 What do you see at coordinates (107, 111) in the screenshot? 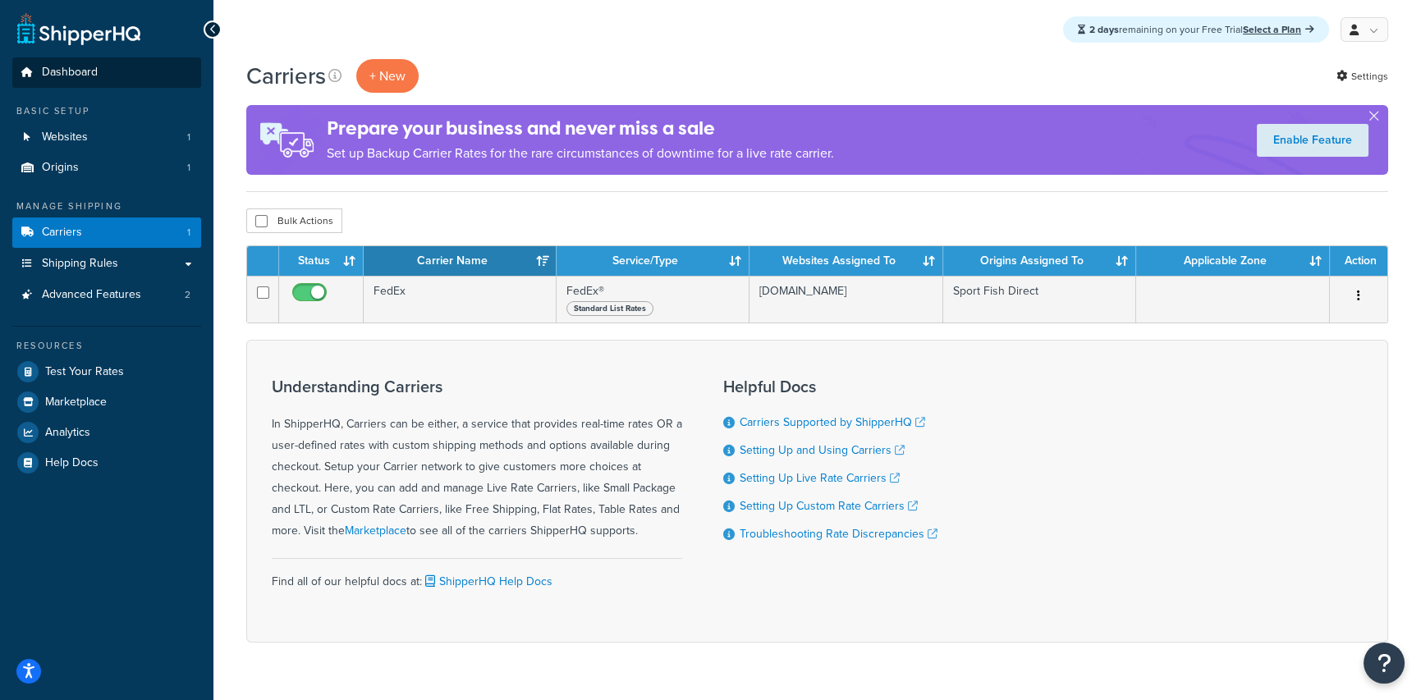
I see `div: Basic Setup` at bounding box center [107, 111].